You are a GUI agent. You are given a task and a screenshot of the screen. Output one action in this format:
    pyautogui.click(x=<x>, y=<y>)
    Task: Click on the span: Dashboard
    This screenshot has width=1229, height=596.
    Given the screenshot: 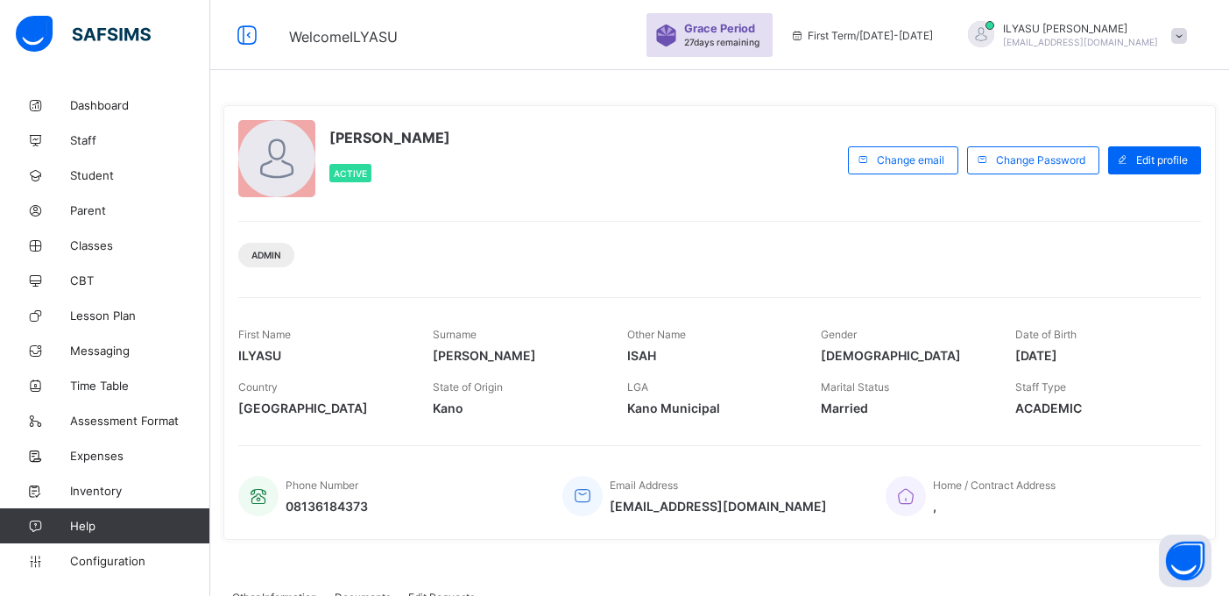 What is the action you would take?
    pyautogui.click(x=140, y=105)
    